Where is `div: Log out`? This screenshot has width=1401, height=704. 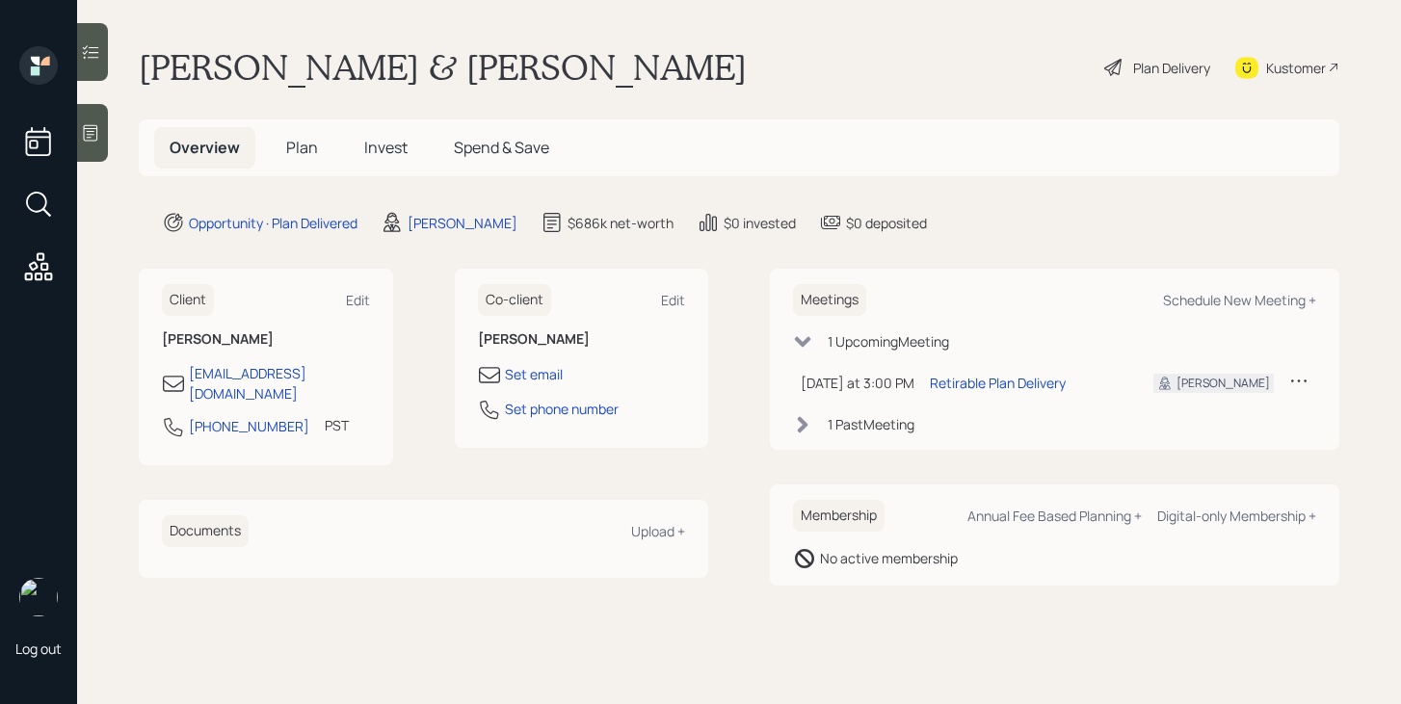
div: Log out is located at coordinates (39, 648).